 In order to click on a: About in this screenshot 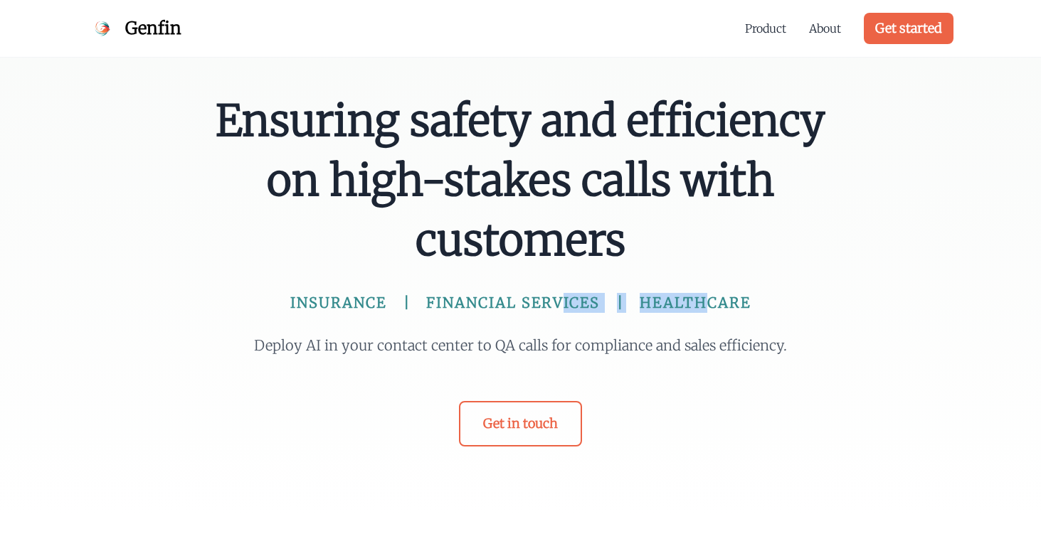, I will do `click(824, 28)`.